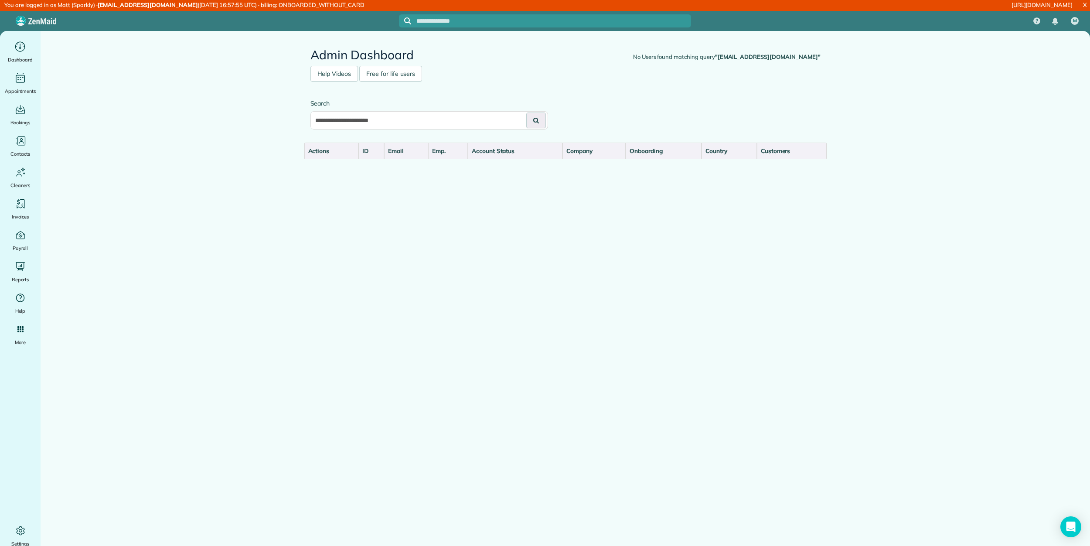 This screenshot has height=546, width=1090. What do you see at coordinates (792, 151) in the screenshot?
I see `div: Customers` at bounding box center [792, 151].